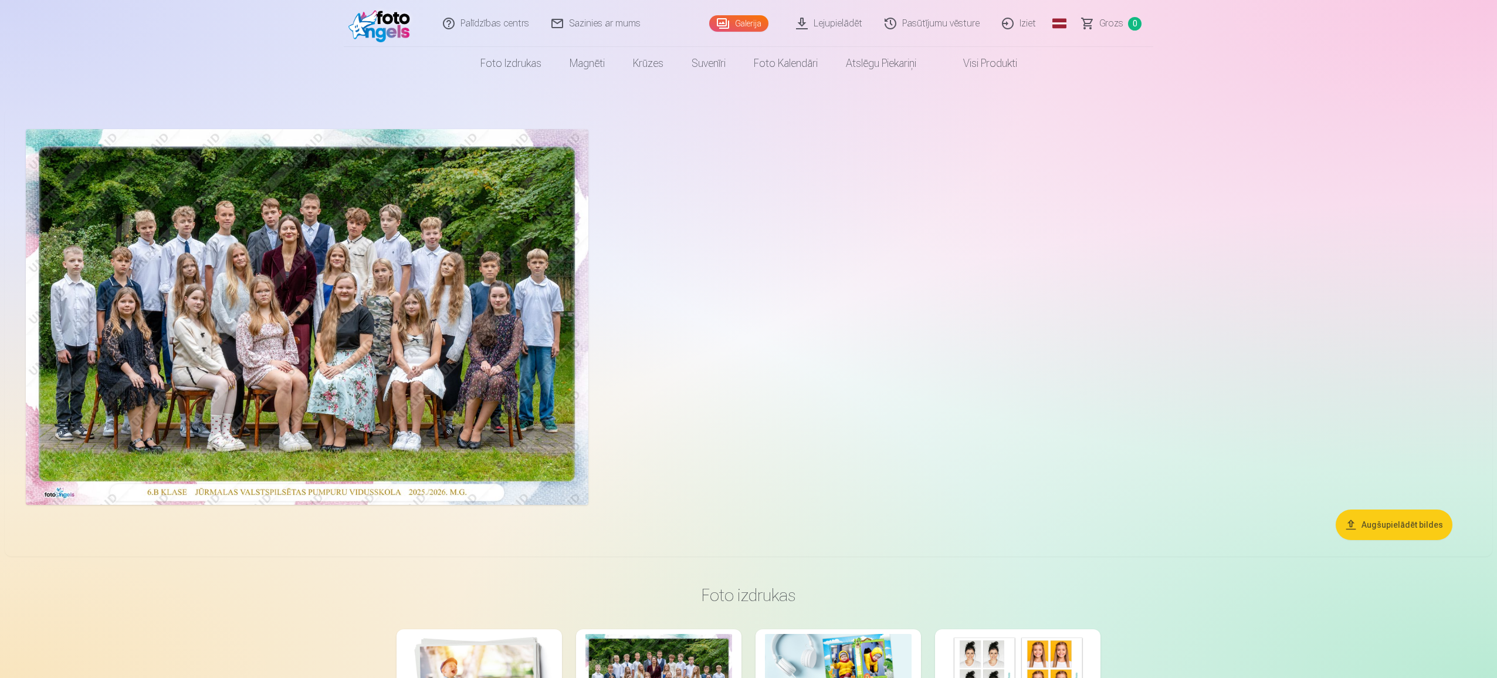  I want to click on a: Krūzes, so click(648, 63).